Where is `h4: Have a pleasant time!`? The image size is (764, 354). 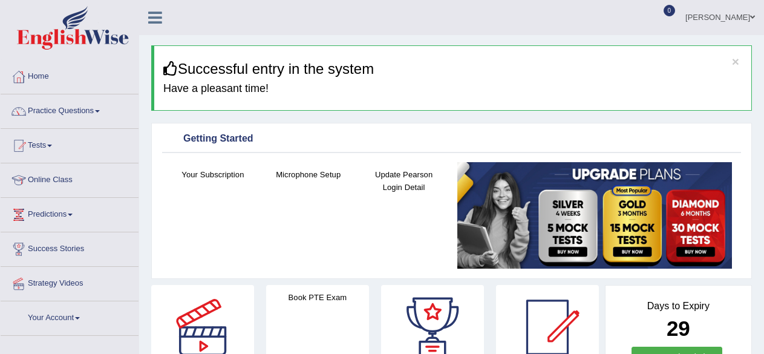
h4: Have a pleasant time! is located at coordinates (452, 89).